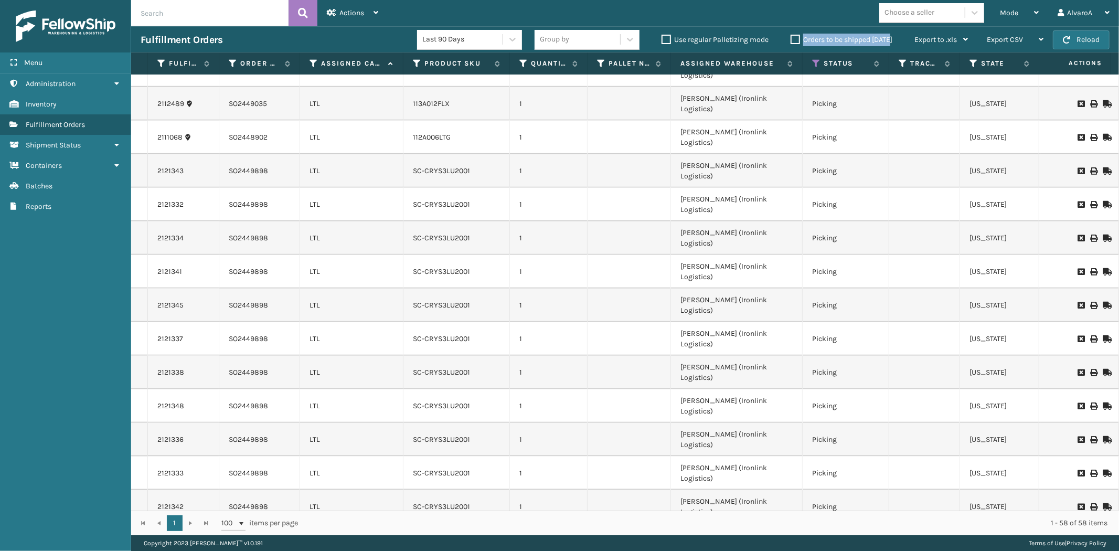 The height and width of the screenshot is (551, 1119). I want to click on span: Fulfillment Orders, so click(55, 124).